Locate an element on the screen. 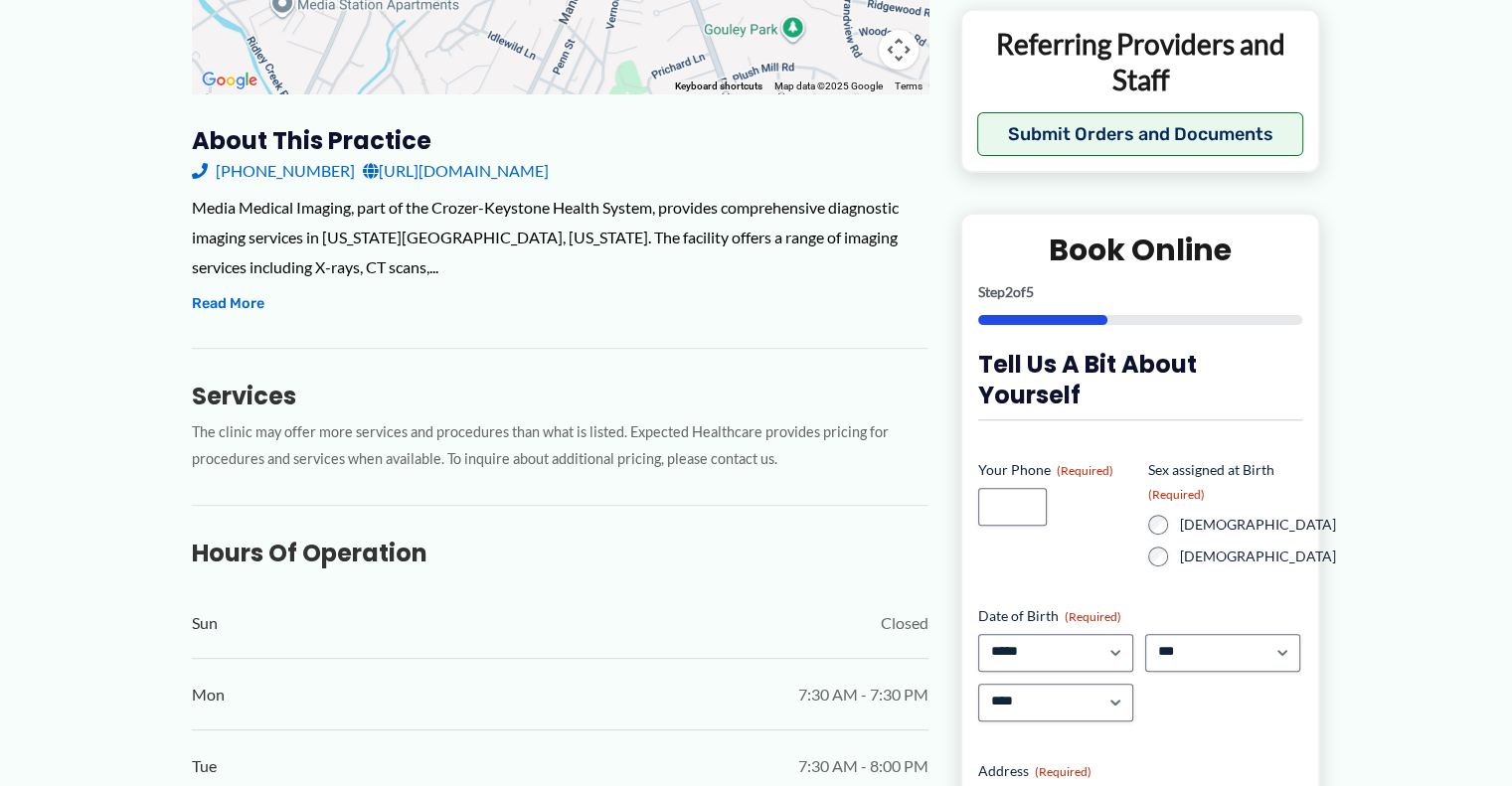 The height and width of the screenshot is (786, 1512). span: Closed is located at coordinates (905, 623).